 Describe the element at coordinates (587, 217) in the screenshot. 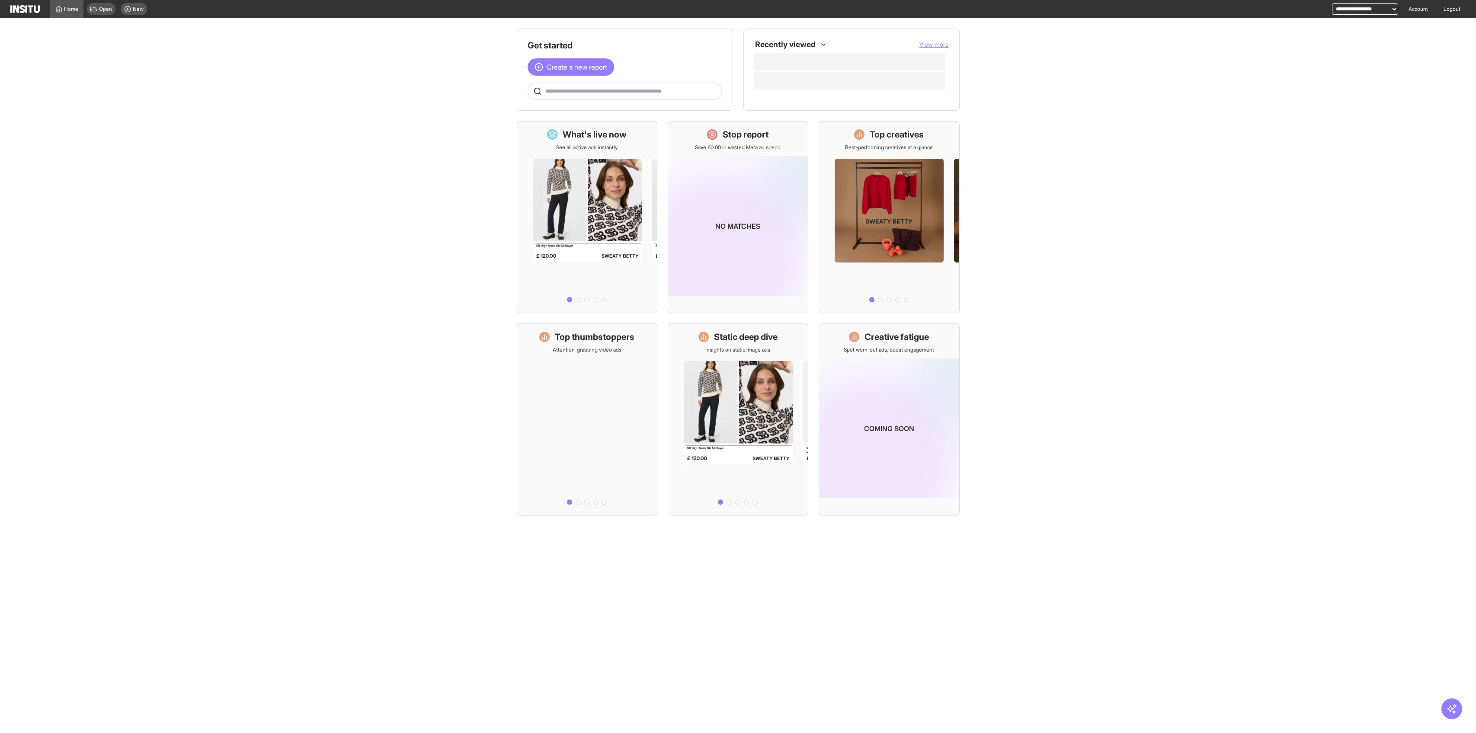

I see `a: What's live nowSee all active ads instantly` at that location.